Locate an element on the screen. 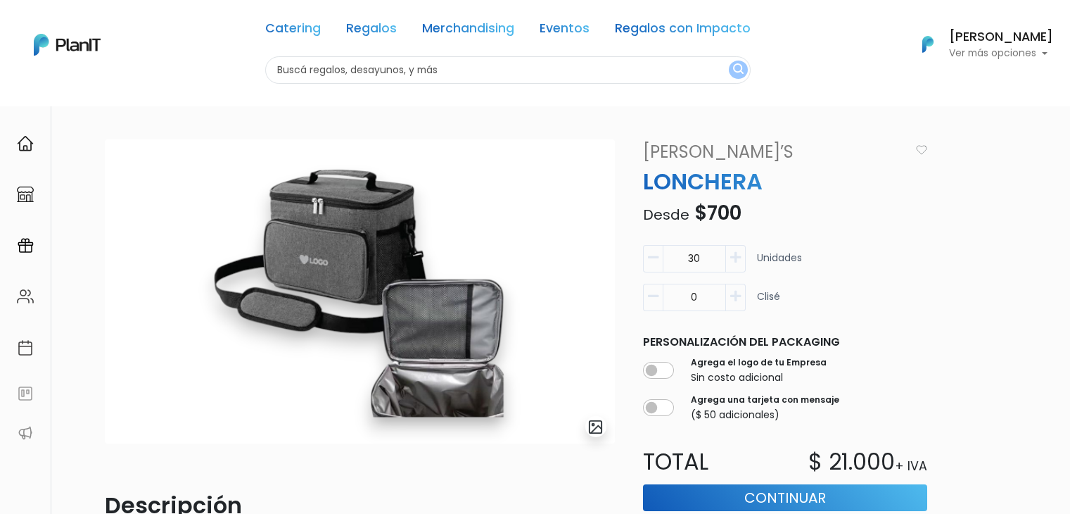  p: Clisé is located at coordinates (768, 303).